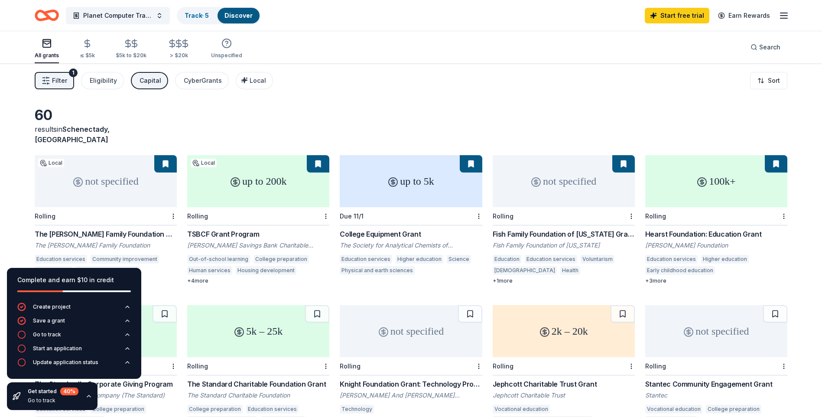 The image size is (822, 417). Describe the element at coordinates (563, 384) in the screenshot. I see `div: Jephcott Charitable Trust Grant` at that location.